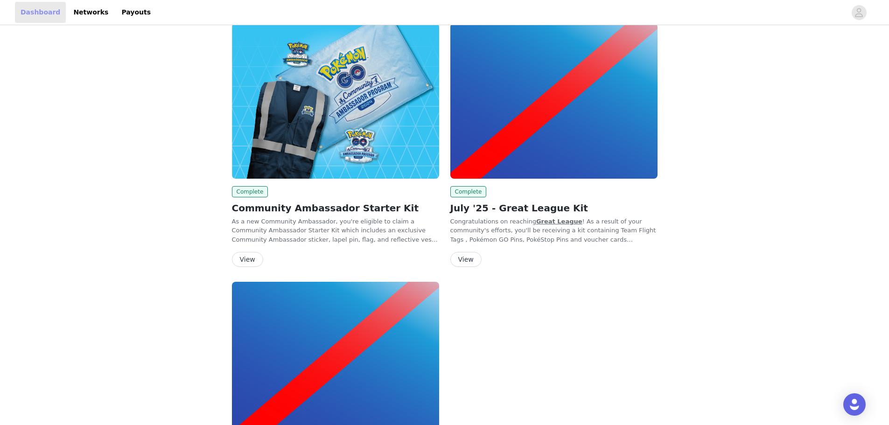 Image resolution: width=889 pixels, height=425 pixels. What do you see at coordinates (336, 208) in the screenshot?
I see `h2: Community Ambassador Starter Kit` at bounding box center [336, 208].